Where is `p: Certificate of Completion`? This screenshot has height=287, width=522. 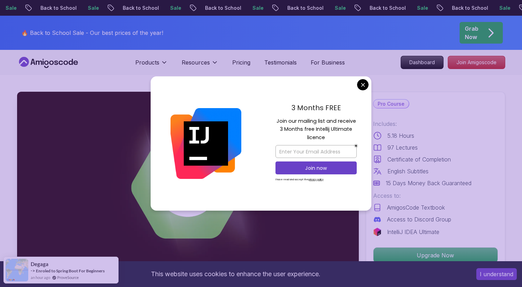 p: Certificate of Completion is located at coordinates (419, 159).